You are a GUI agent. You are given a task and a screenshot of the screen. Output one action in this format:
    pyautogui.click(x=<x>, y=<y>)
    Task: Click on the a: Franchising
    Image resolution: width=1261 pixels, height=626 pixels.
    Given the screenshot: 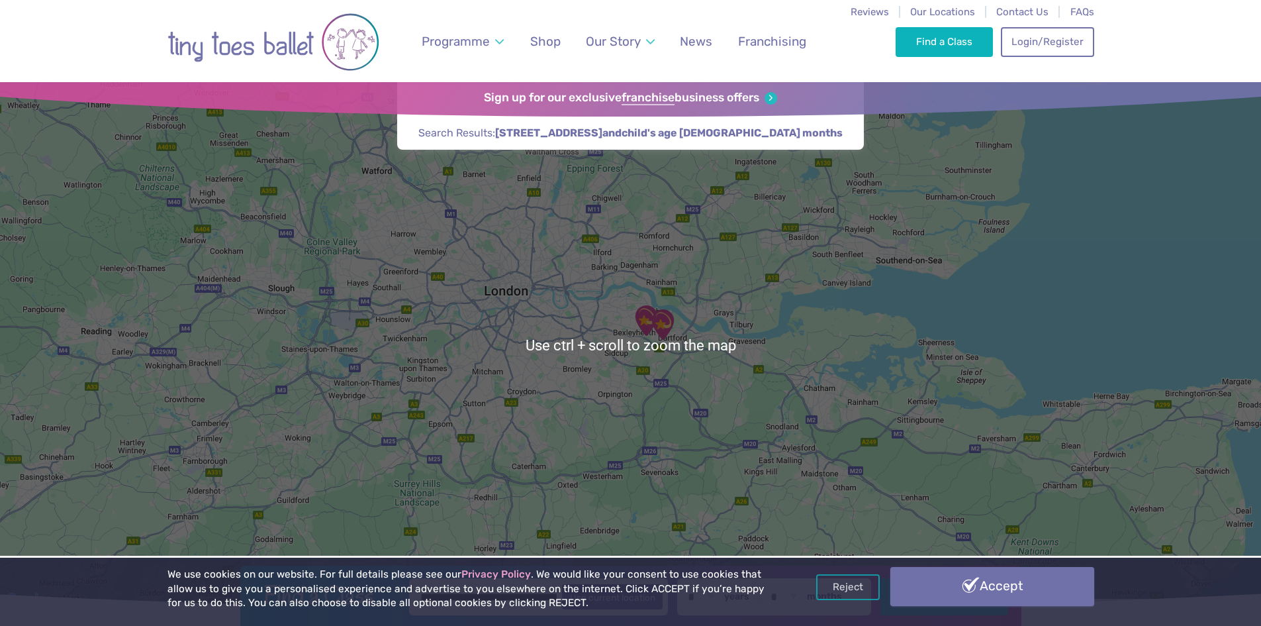 What is the action you would take?
    pyautogui.click(x=772, y=41)
    